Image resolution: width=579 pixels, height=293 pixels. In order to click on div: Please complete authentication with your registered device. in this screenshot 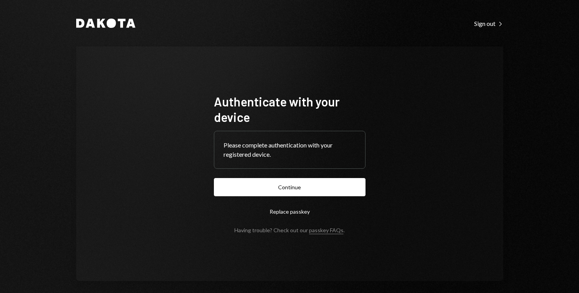, I will do `click(290, 150)`.